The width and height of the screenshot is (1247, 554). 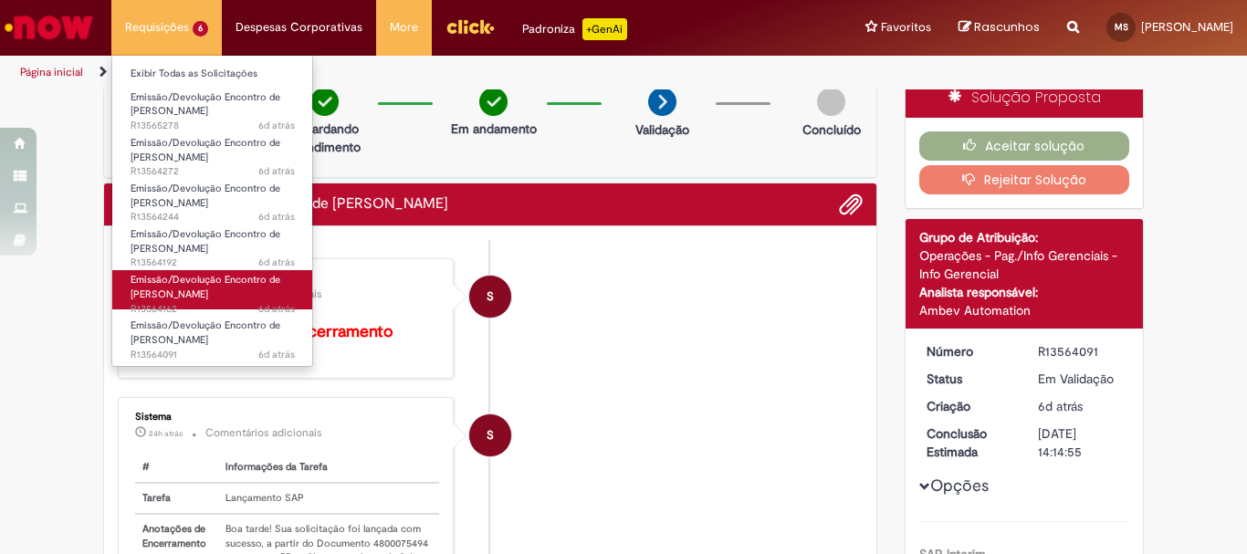 I want to click on th: Informações da Tarefa, so click(x=329, y=467).